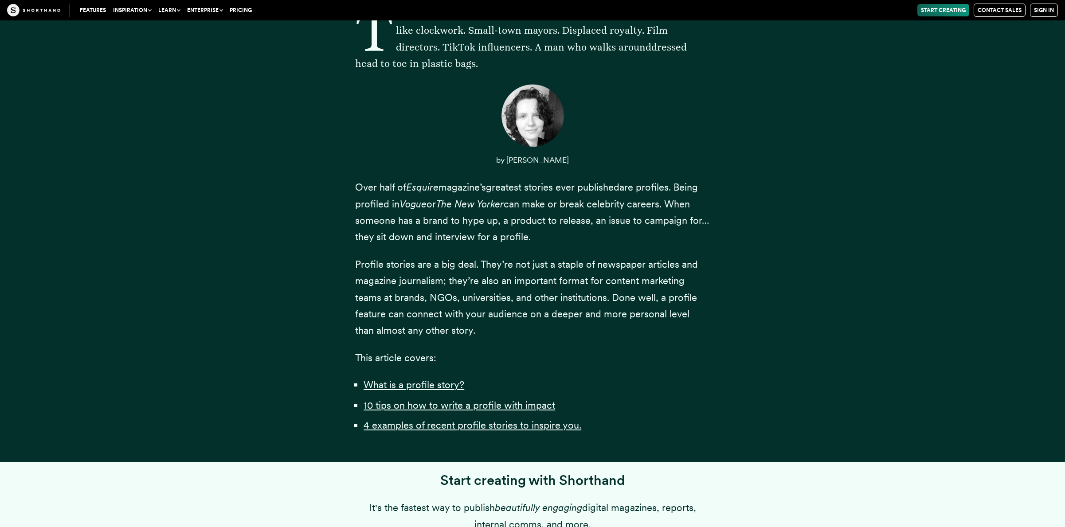  I want to click on button: Inspiration, so click(132, 10).